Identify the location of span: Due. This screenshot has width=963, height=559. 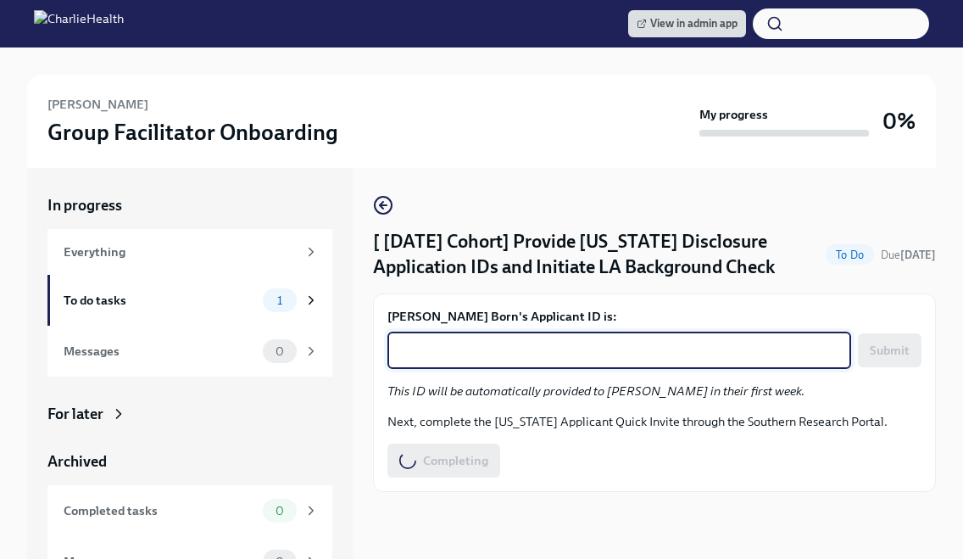
(908, 254).